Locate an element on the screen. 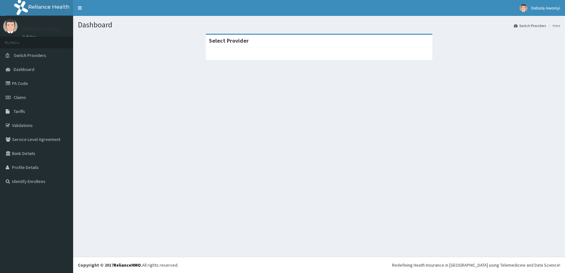 This screenshot has height=273, width=565. footer: All rights reserved. is located at coordinates (319, 265).